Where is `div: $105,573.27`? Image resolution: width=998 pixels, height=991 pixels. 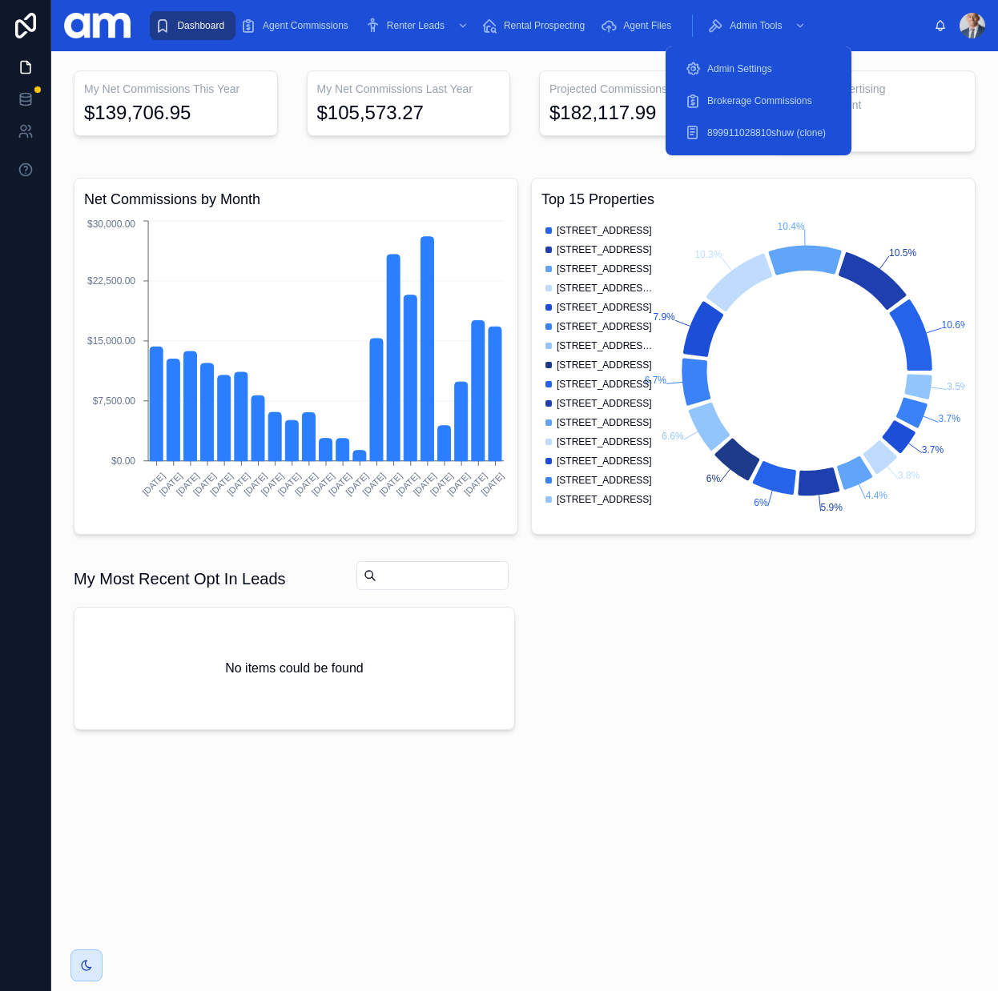 div: $105,573.27 is located at coordinates (370, 113).